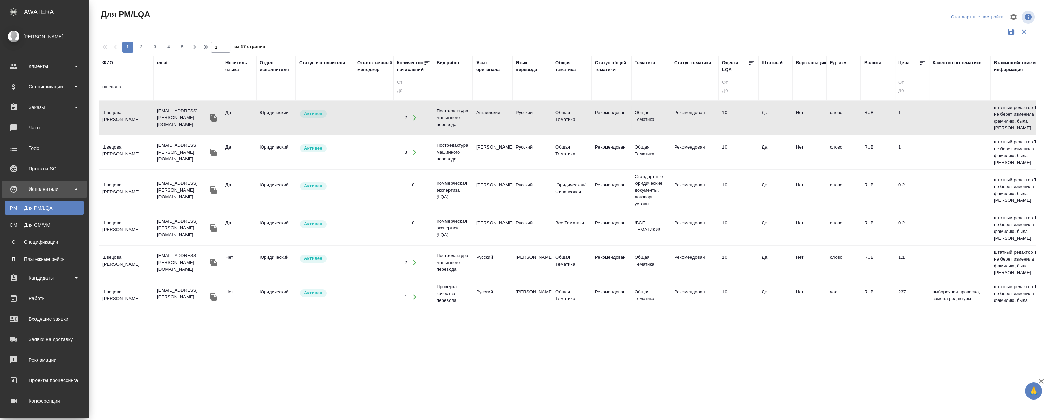  I want to click on div: Статус исполнителя, so click(322, 63).